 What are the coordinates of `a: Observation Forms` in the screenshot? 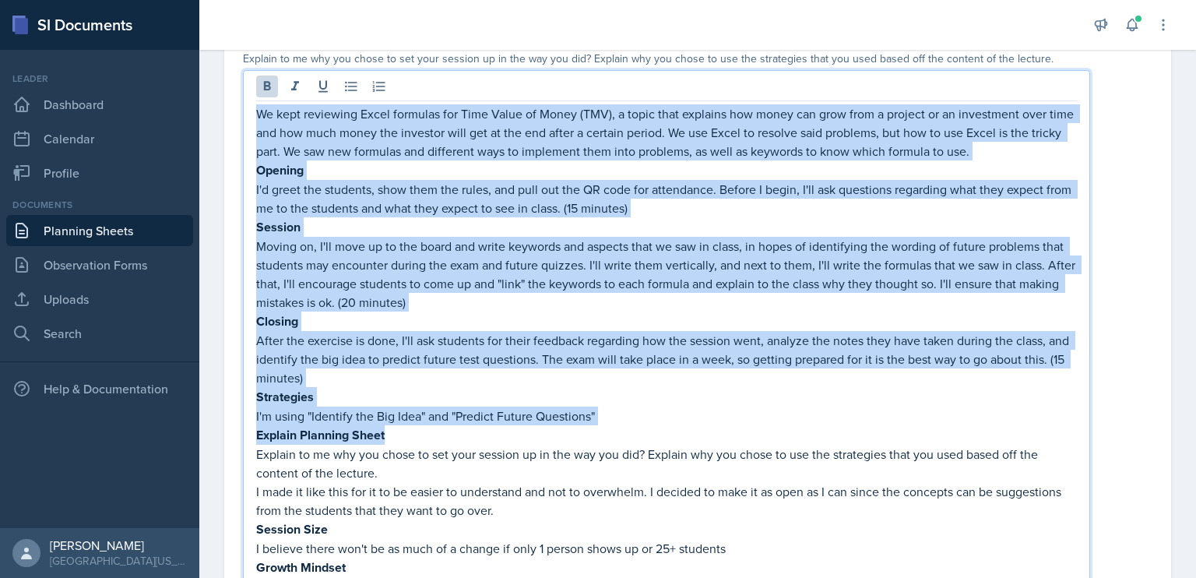 It's located at (100, 265).